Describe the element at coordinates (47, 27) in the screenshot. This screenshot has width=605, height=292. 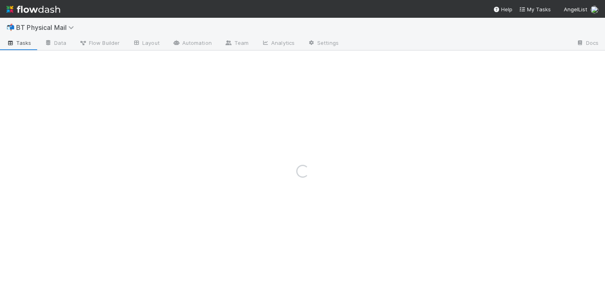
I see `span: BT Physical Mail` at that location.